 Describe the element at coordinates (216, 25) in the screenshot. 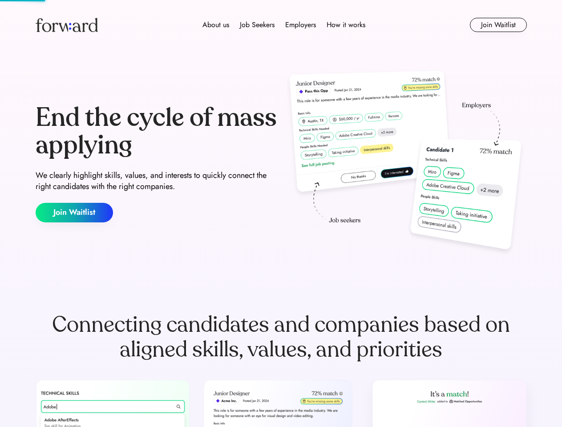

I see `div: About us` at that location.